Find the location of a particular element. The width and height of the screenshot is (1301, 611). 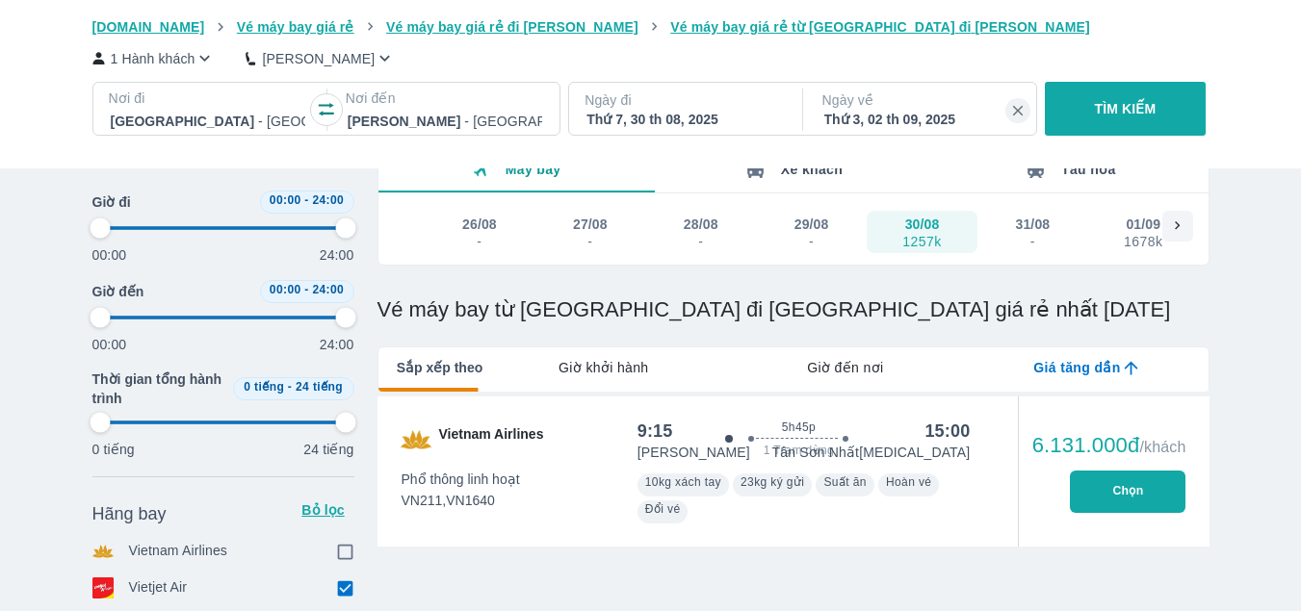

div: 30/08 is located at coordinates (923, 224).